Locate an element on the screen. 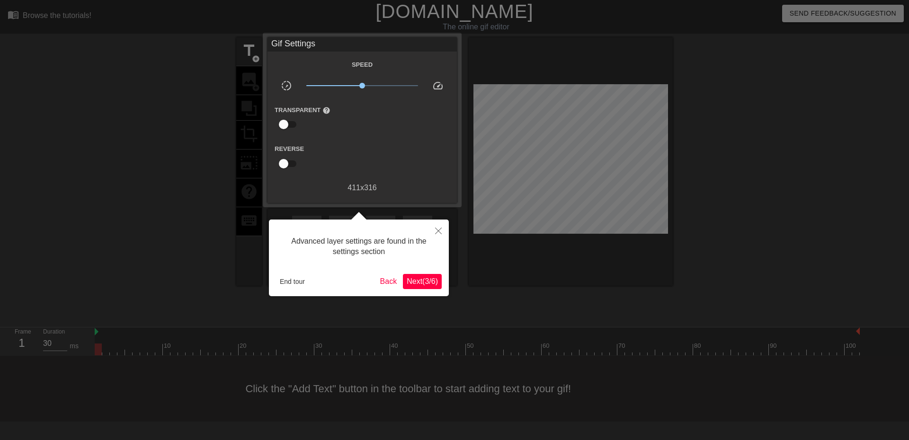 This screenshot has width=909, height=440. span: Next ( 3 / 6 ) is located at coordinates (422, 281).